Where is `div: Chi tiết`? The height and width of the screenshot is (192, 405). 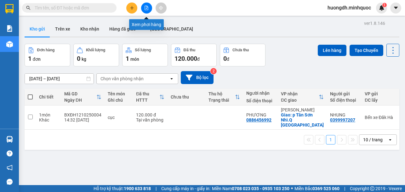
div: Chi tiết is located at coordinates (48, 97).